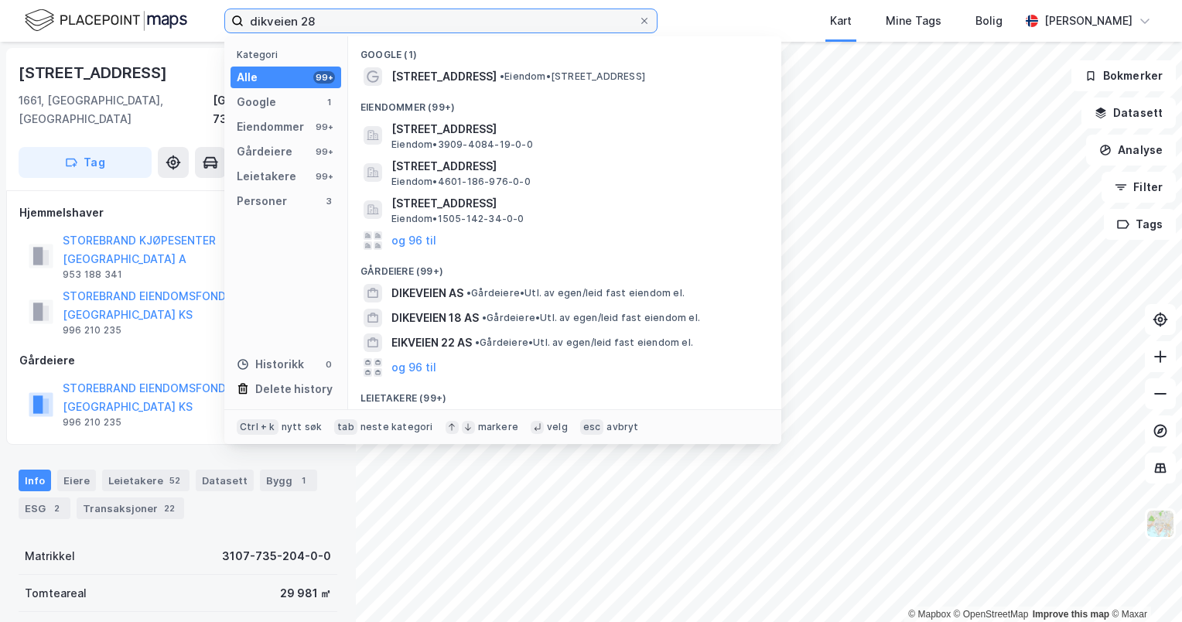  I want to click on div: 3, so click(329, 201).